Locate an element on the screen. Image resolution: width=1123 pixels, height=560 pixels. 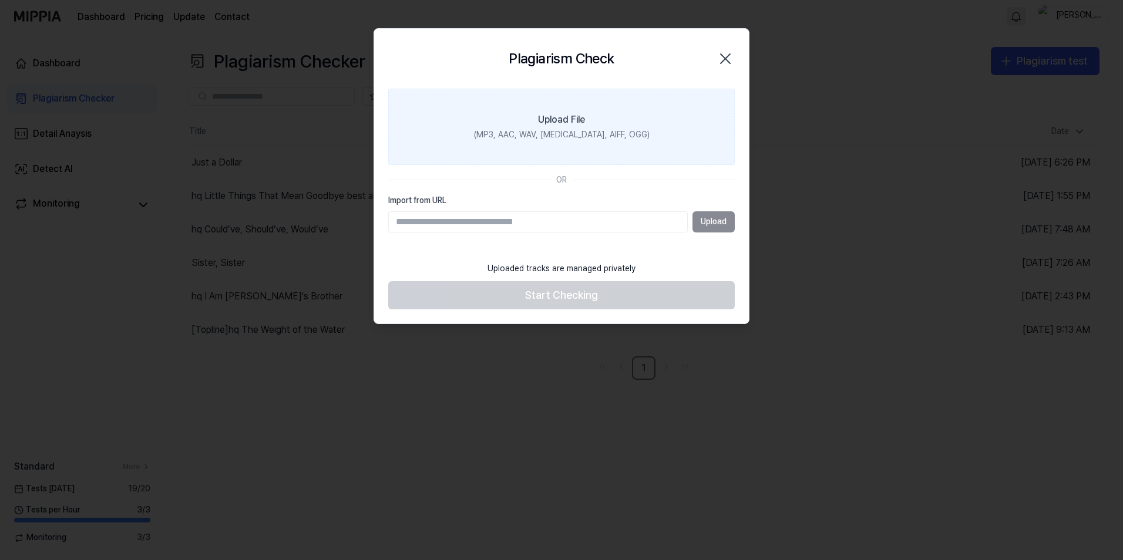
div: Upload File is located at coordinates (561, 120).